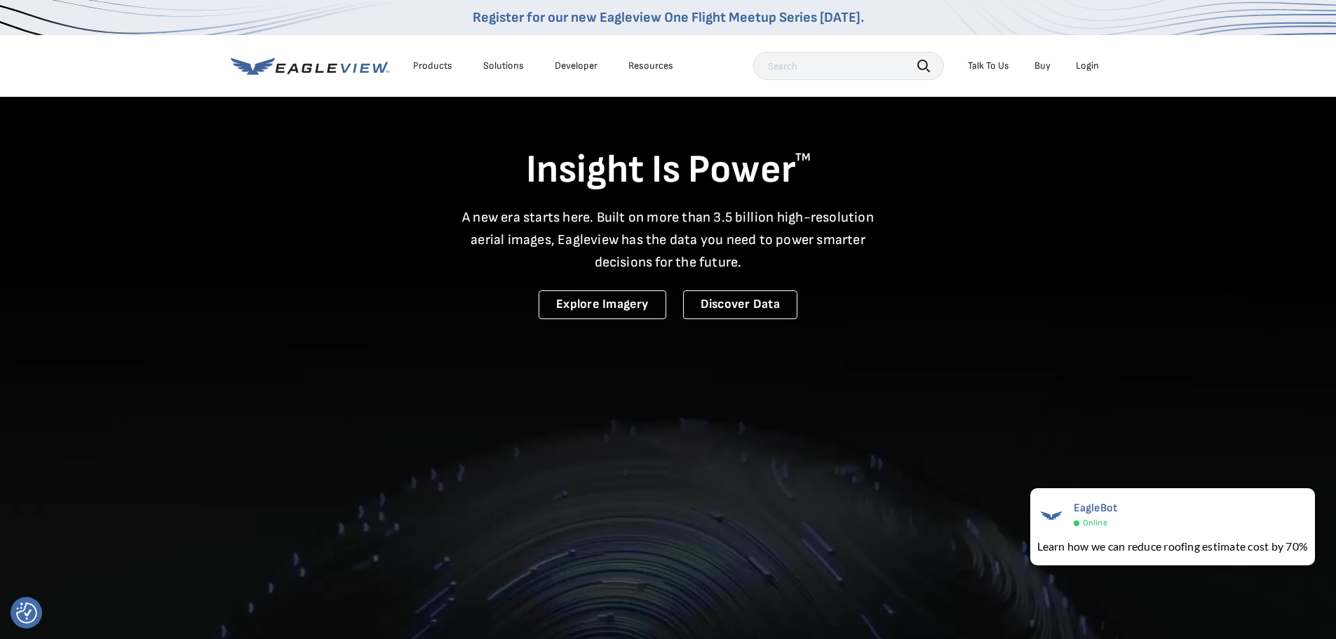 The image size is (1336, 639). Describe the element at coordinates (27, 613) in the screenshot. I see `button: Consent Preferences` at that location.